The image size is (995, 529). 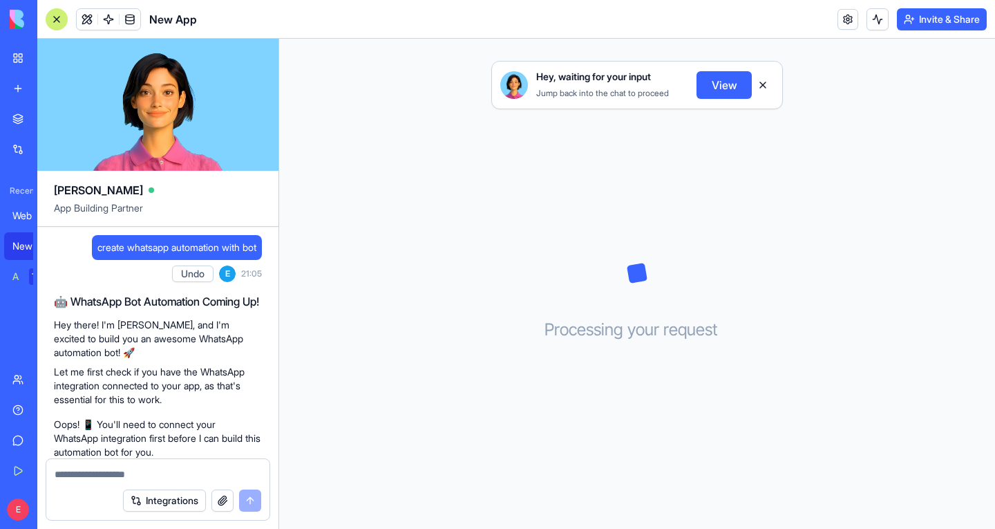 What do you see at coordinates (193, 274) in the screenshot?
I see `button: Undo` at bounding box center [193, 274].